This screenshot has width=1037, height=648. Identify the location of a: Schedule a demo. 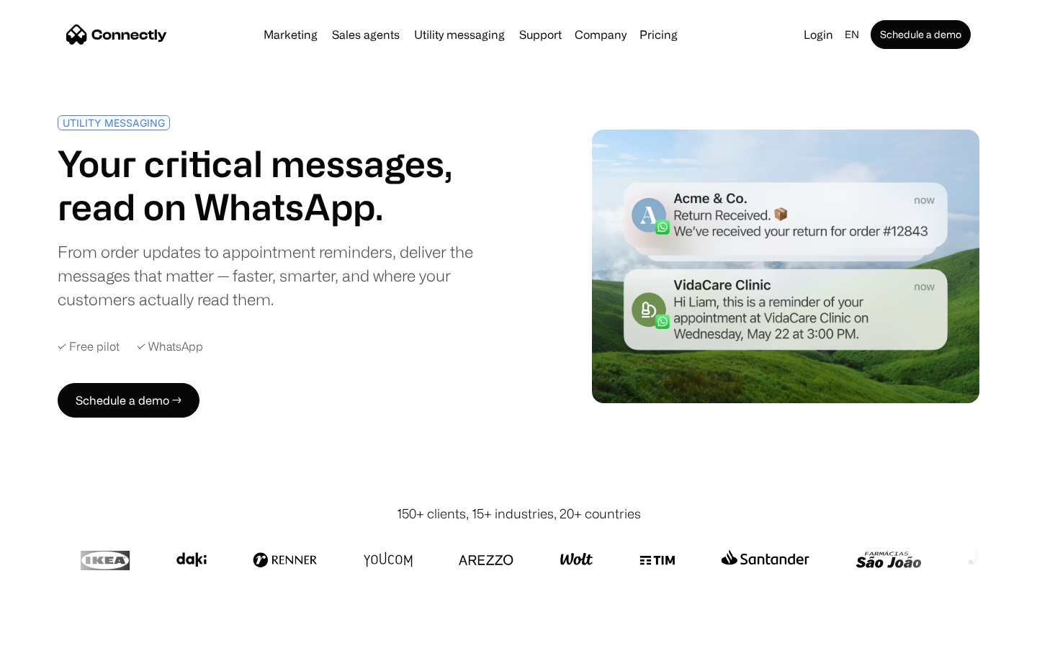
(920, 35).